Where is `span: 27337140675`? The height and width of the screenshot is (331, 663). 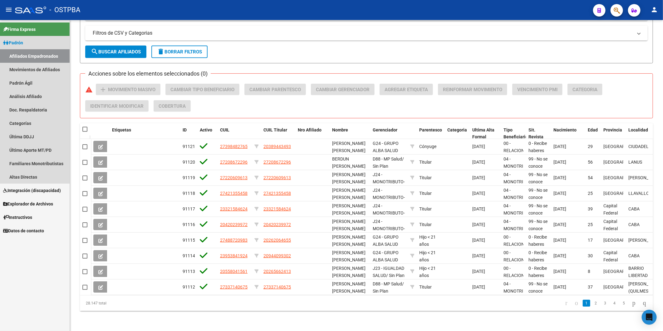
span: 27337140675 is located at coordinates (234, 287).